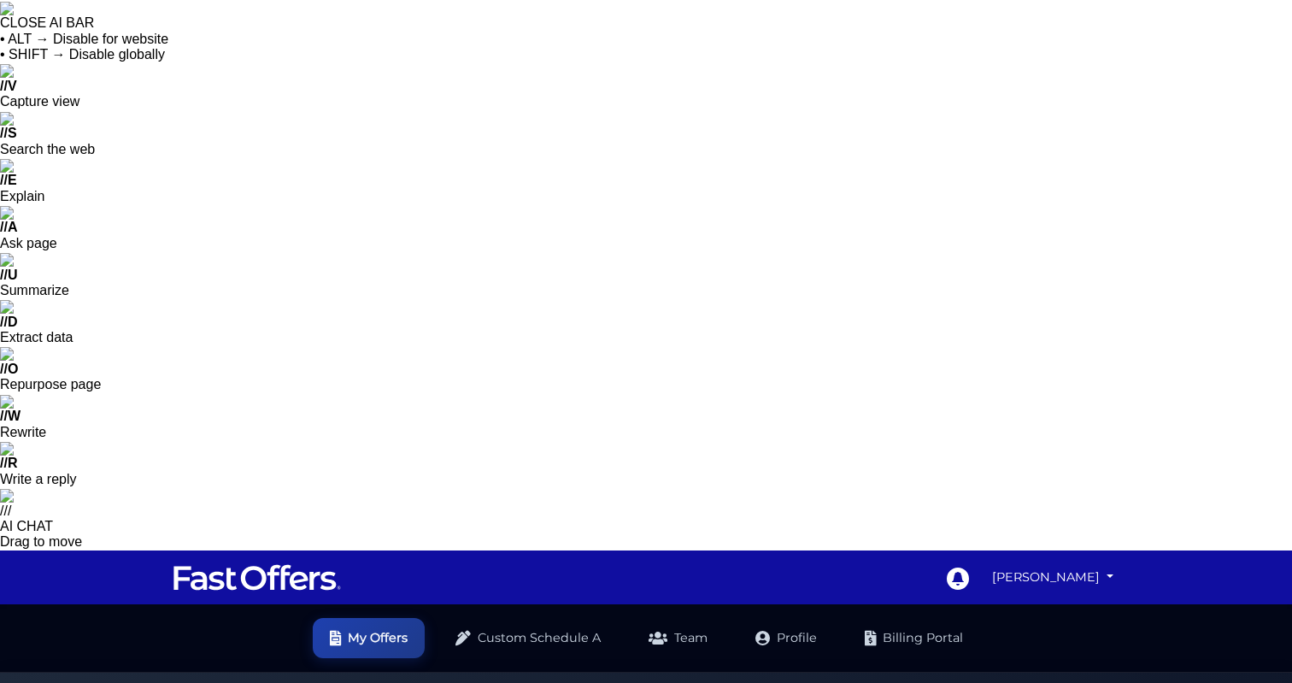 The height and width of the screenshot is (683, 1292). What do you see at coordinates (368, 637) in the screenshot?
I see `a: My Offers` at bounding box center [368, 637].